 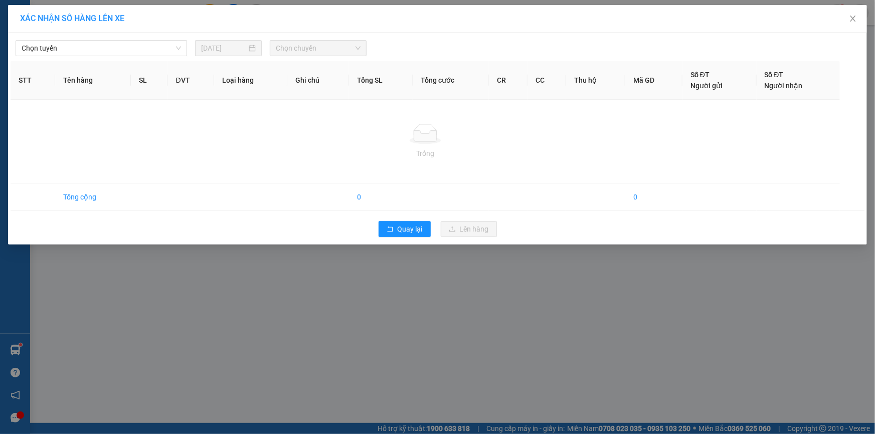 What do you see at coordinates (95, 13) in the screenshot?
I see `b: Nhà Xe Hà My` at bounding box center [95, 13].